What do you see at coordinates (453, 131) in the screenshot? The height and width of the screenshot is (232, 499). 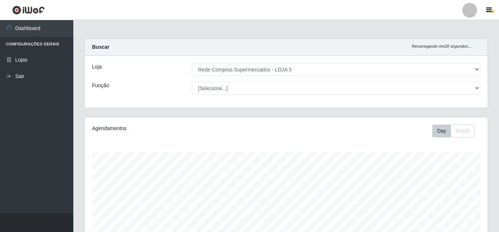 I see `div: First group` at bounding box center [453, 131].